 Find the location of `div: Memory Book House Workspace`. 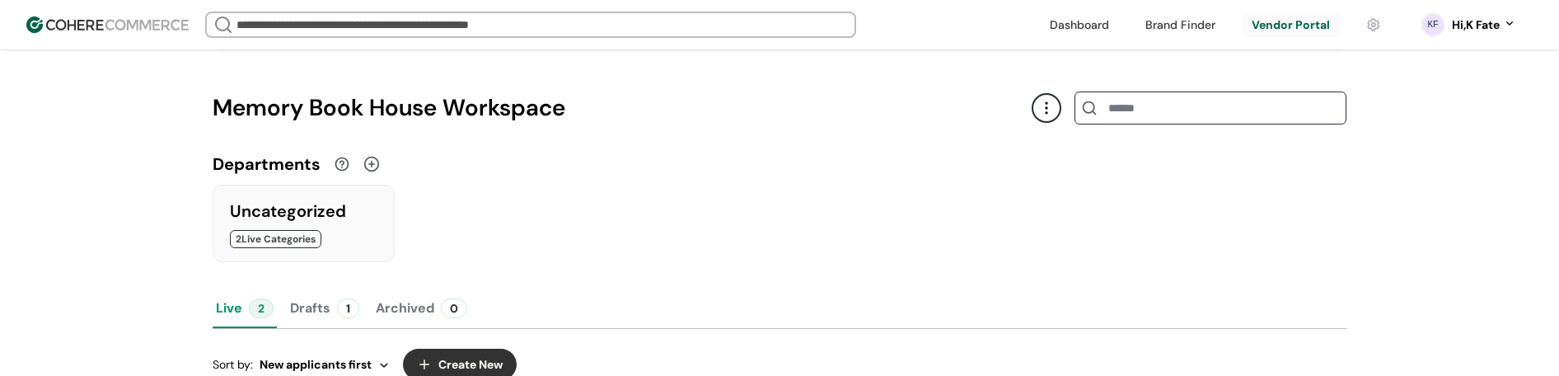

div: Memory Book House Workspace is located at coordinates (622, 108).